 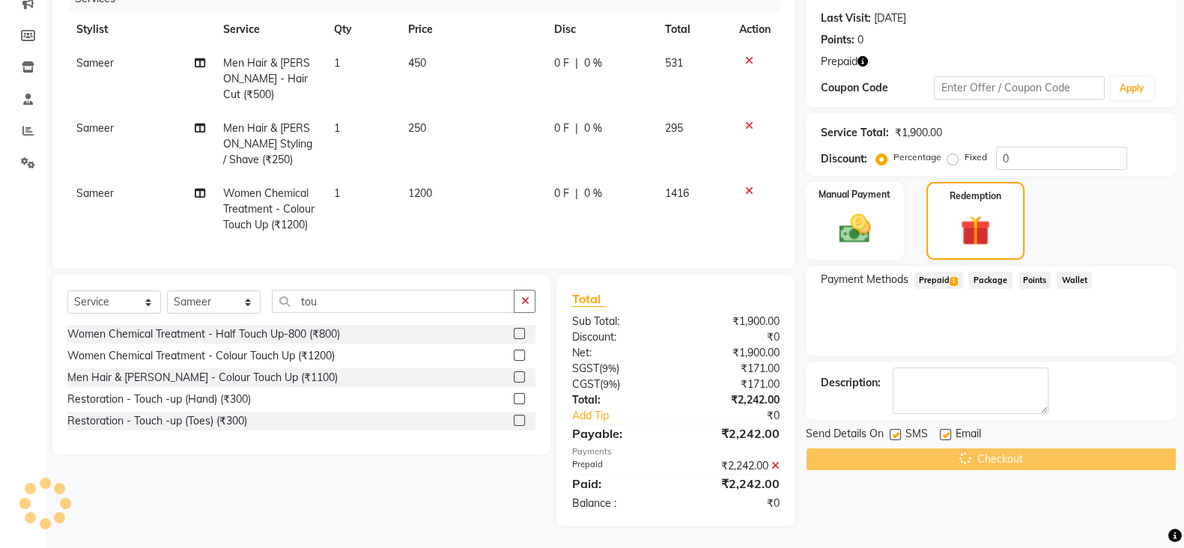 What do you see at coordinates (693, 29) in the screenshot?
I see `th: Total` at bounding box center [693, 29].